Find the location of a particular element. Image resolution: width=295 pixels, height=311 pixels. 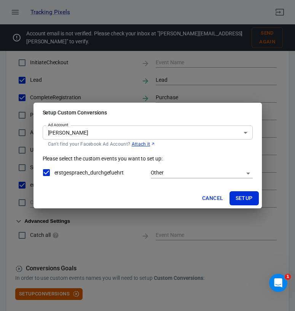

h2: Setup Custom Conversions is located at coordinates (148, 113).